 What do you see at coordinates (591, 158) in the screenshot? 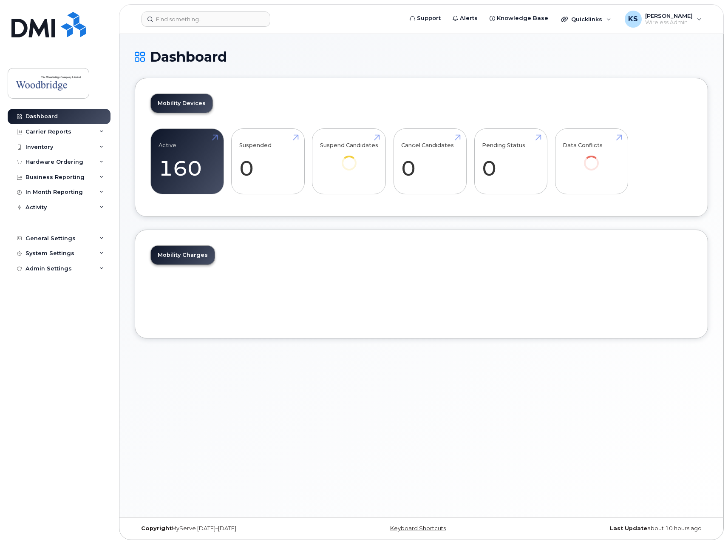
I see `a: Data Conflicts` at bounding box center [591, 158].